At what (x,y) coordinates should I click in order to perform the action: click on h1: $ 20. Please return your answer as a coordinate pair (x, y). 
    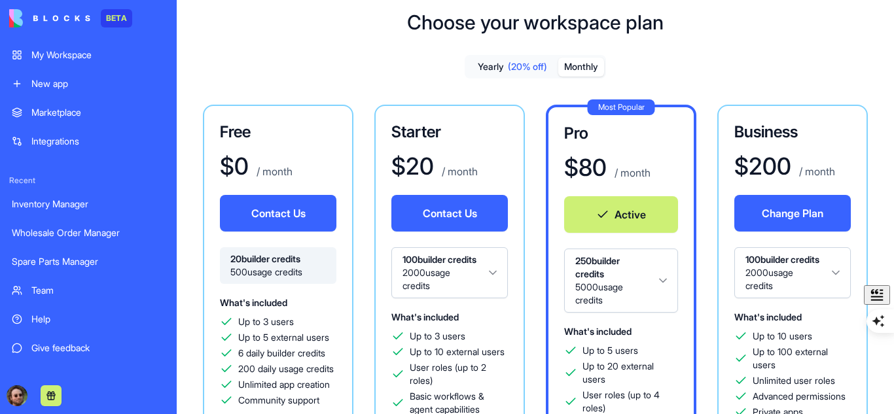
    Looking at the image, I should click on (412, 166).